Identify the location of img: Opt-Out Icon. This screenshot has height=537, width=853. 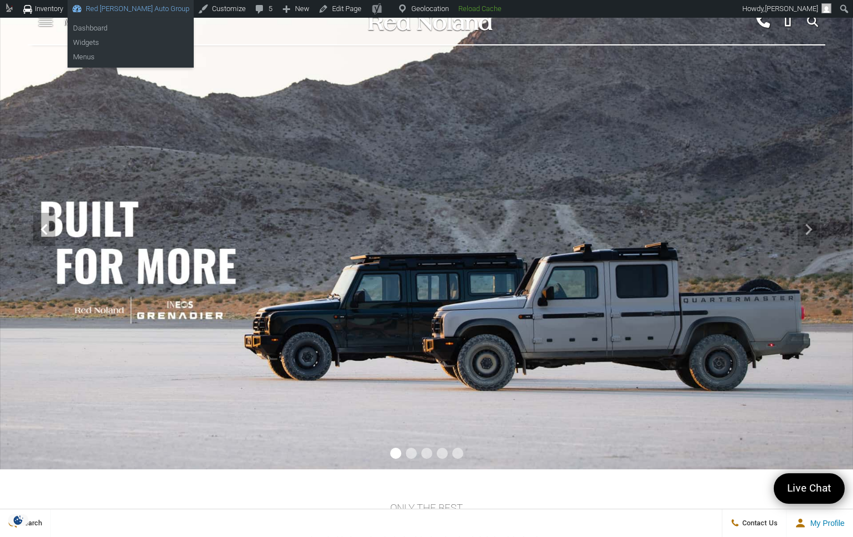
(18, 519).